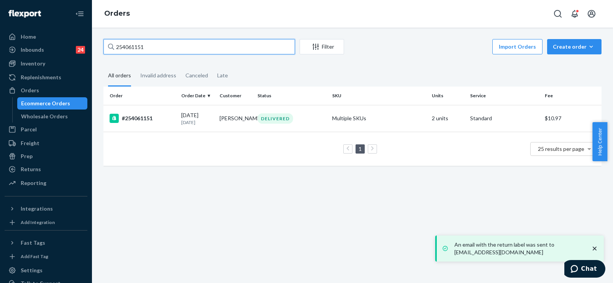 This screenshot has width=613, height=283. Describe the element at coordinates (31, 271) in the screenshot. I see `div: Settings` at that location.